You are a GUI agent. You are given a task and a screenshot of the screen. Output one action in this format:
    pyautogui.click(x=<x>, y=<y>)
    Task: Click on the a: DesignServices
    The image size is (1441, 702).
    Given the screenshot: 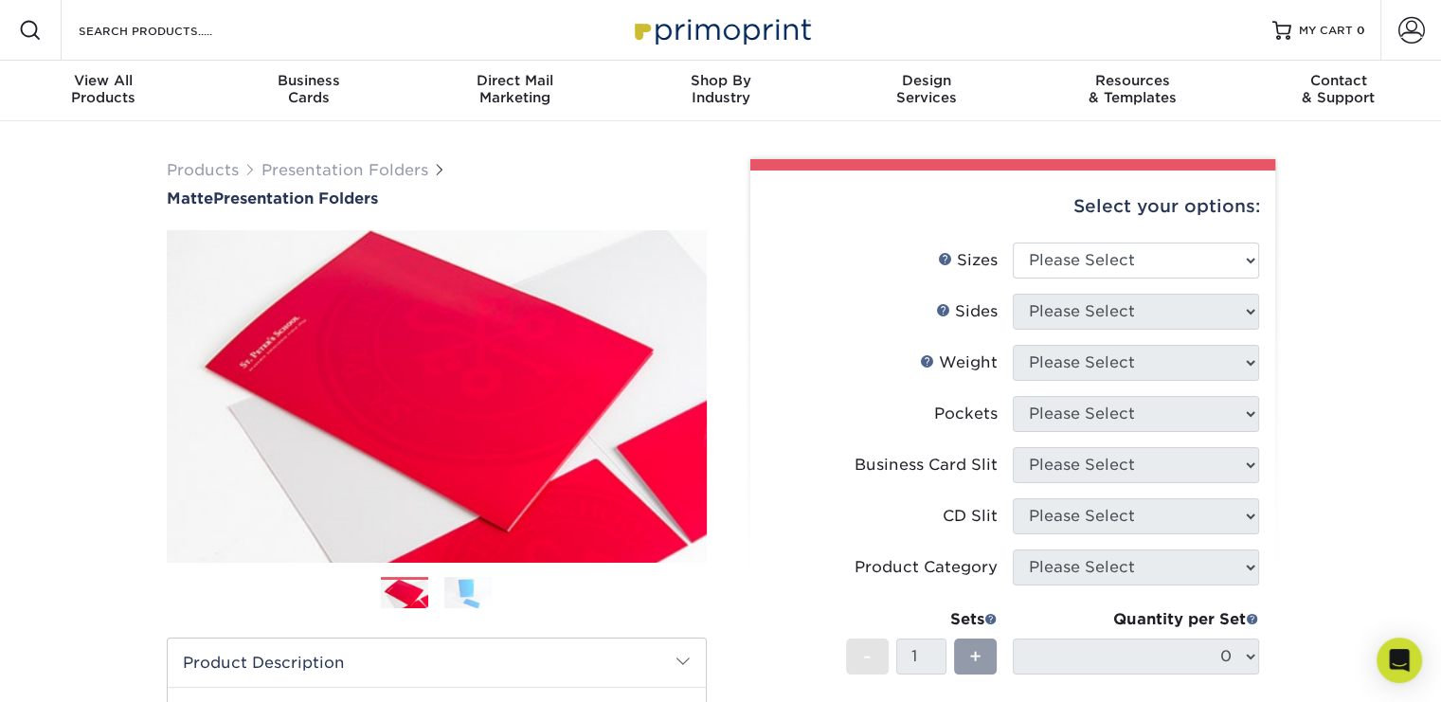 What is the action you would take?
    pyautogui.click(x=926, y=91)
    